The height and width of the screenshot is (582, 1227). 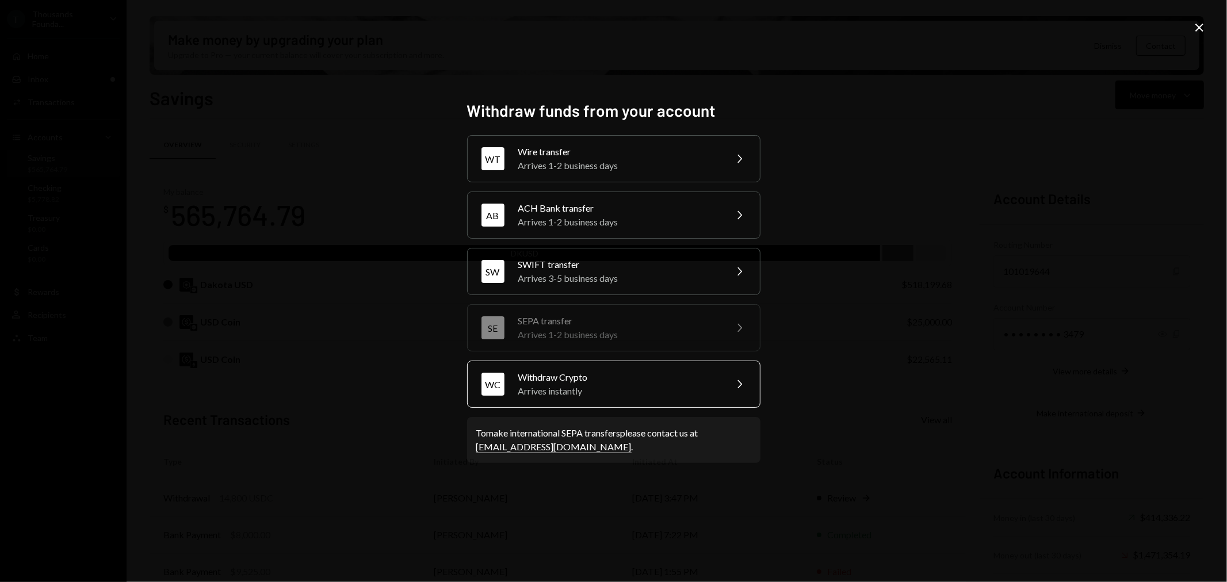 I want to click on button: ABACH Bank transferArrives 1-2 business days, so click(x=614, y=215).